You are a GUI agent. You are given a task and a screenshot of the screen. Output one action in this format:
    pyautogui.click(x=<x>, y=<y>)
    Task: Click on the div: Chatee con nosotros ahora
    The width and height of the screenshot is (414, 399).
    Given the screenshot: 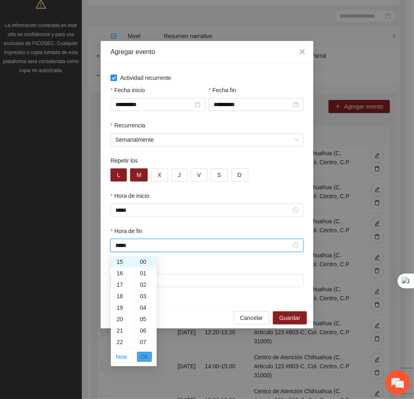 What is the action you would take?
    pyautogui.click(x=90, y=47)
    